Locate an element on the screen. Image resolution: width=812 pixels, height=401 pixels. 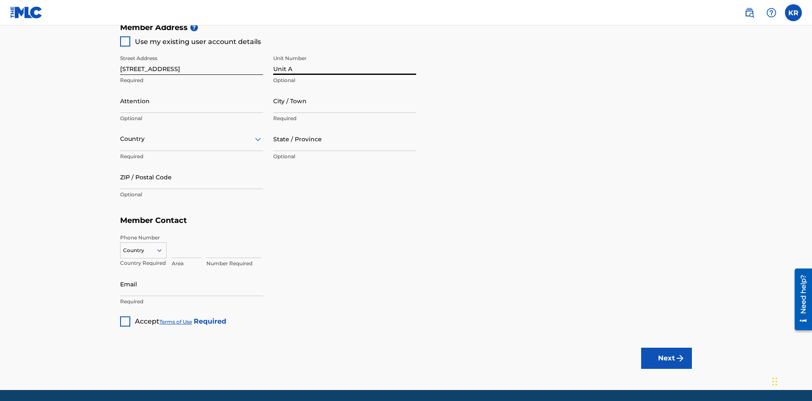
div: Need help? is located at coordinates (15, 30).